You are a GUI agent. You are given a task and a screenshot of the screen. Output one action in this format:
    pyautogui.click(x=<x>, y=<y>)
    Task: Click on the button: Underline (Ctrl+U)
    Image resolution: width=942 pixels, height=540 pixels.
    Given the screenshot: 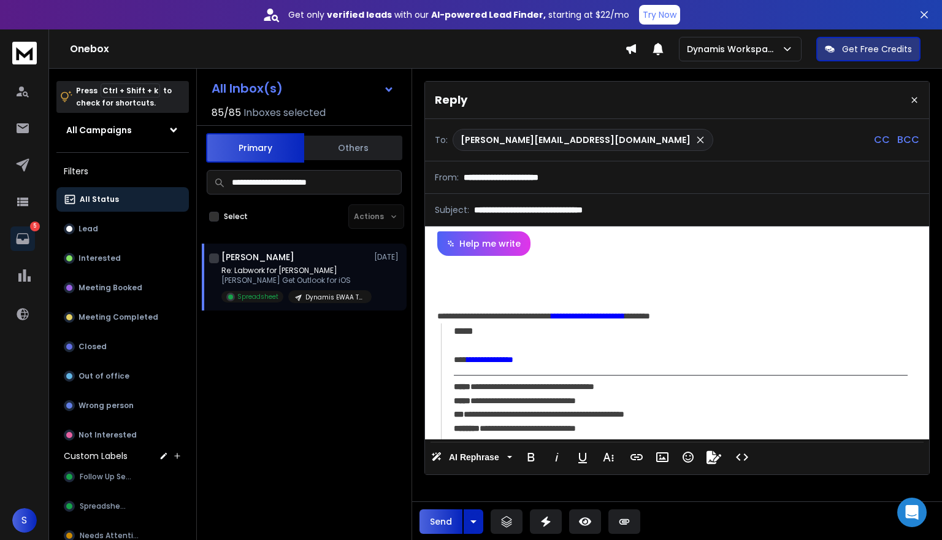 What is the action you would take?
    pyautogui.click(x=583, y=457)
    